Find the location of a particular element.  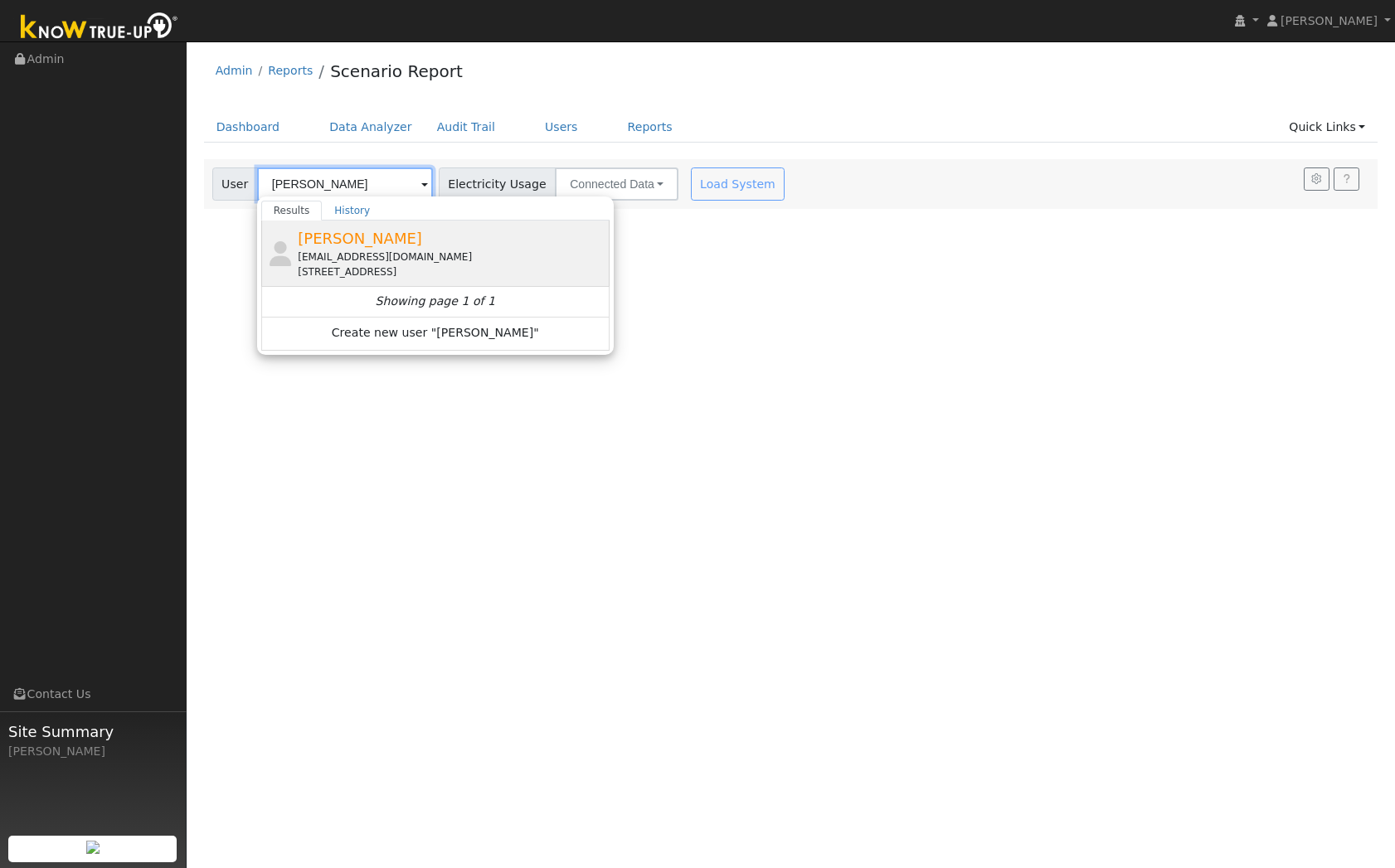

img: retrieve is located at coordinates (93, 847).